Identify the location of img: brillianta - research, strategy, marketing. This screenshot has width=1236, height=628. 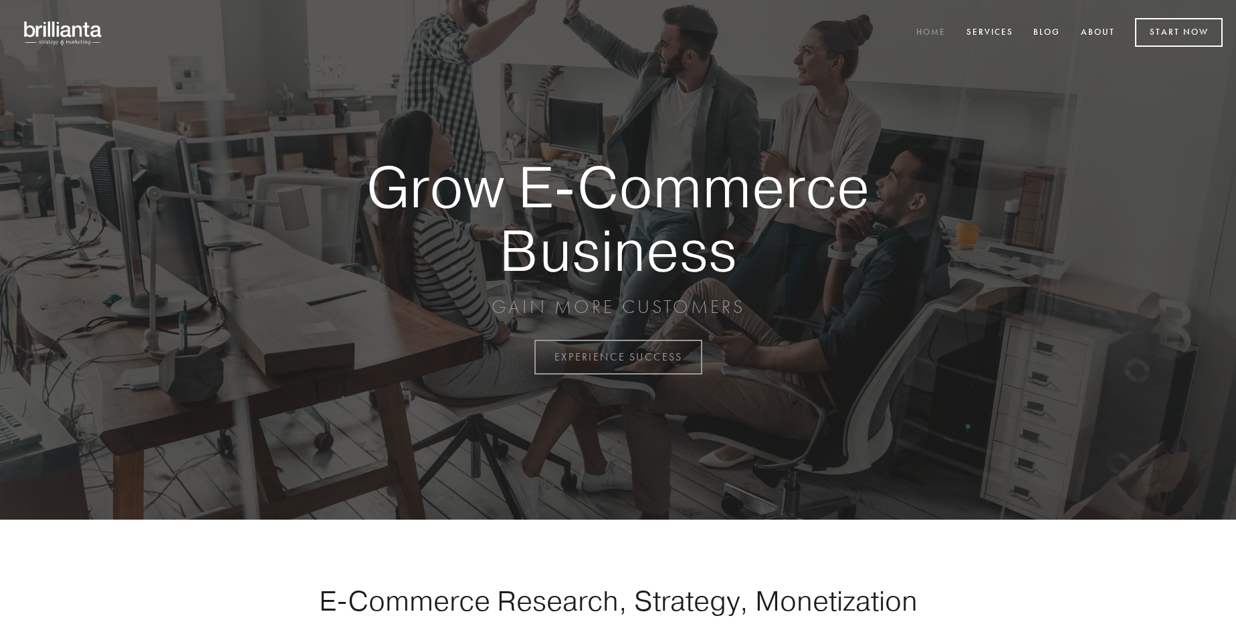
(64, 33).